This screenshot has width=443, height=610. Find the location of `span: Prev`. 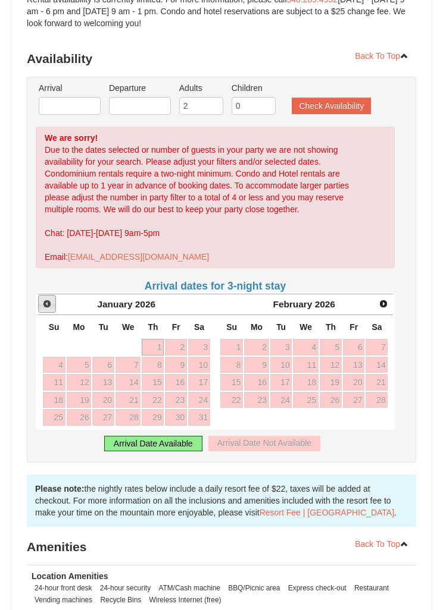

span: Prev is located at coordinates (47, 304).